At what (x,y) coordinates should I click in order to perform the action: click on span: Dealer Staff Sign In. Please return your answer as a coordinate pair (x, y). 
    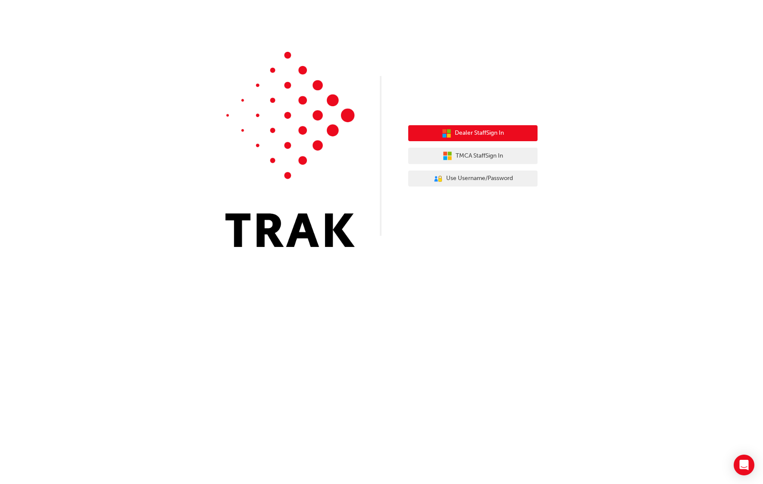
    Looking at the image, I should click on (480, 133).